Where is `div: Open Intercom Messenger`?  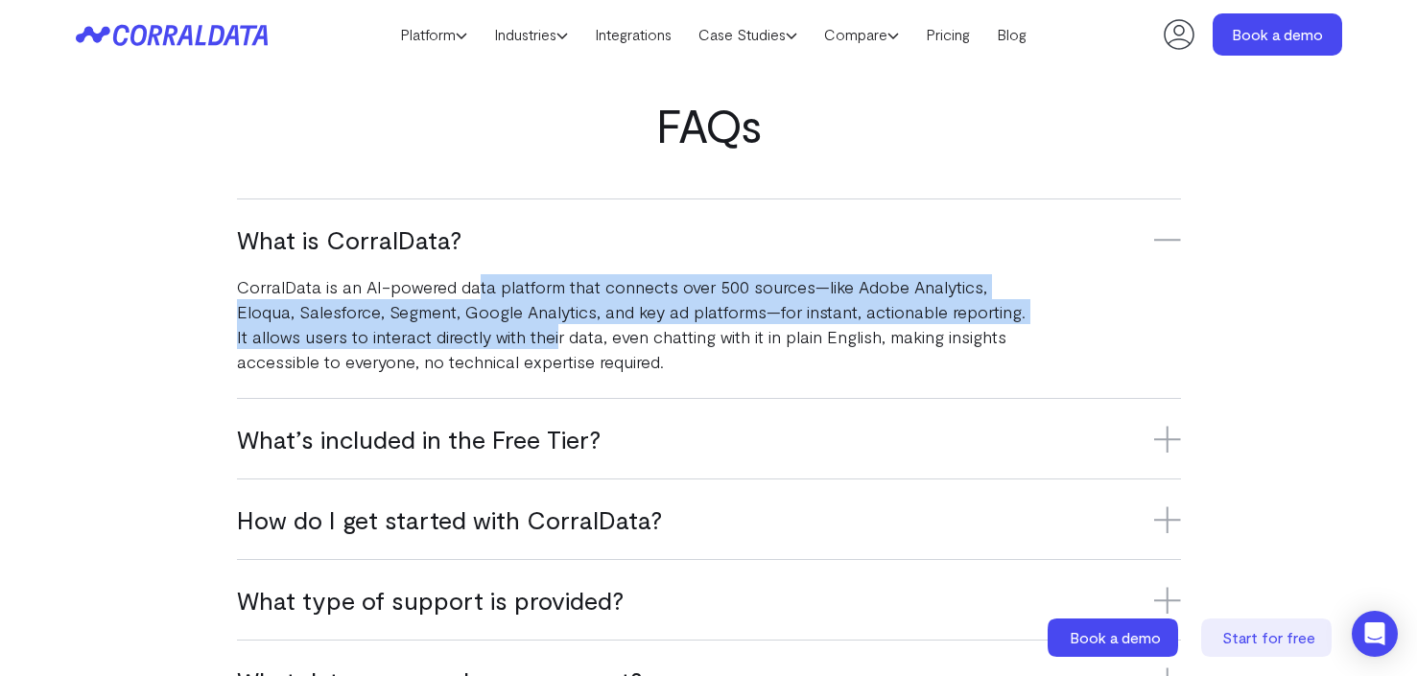 div: Open Intercom Messenger is located at coordinates (1375, 634).